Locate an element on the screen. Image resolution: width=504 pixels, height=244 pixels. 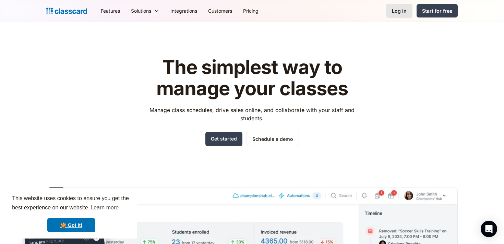
div: cookieconsent is located at coordinates (71, 213).